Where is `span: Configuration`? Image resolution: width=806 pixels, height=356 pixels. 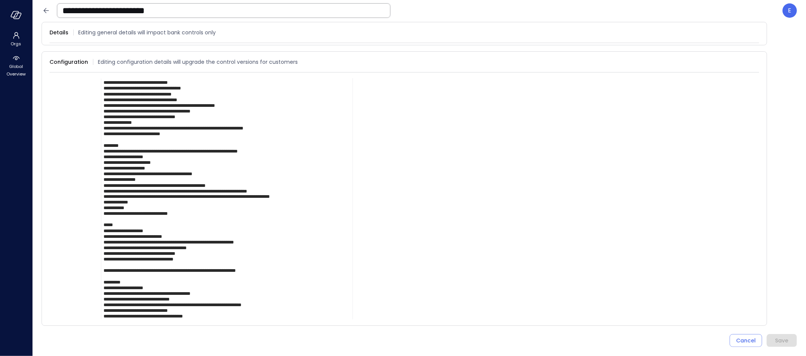
span: Configuration is located at coordinates (69, 62).